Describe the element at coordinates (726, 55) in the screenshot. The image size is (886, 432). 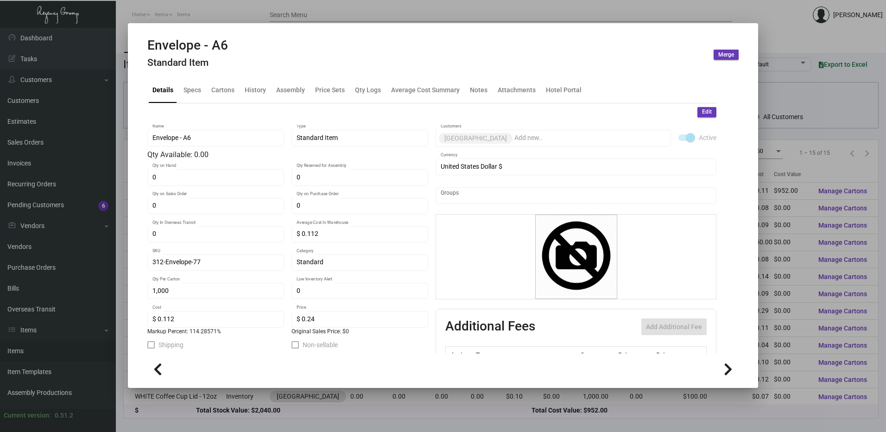
I see `span: Merge` at that location.